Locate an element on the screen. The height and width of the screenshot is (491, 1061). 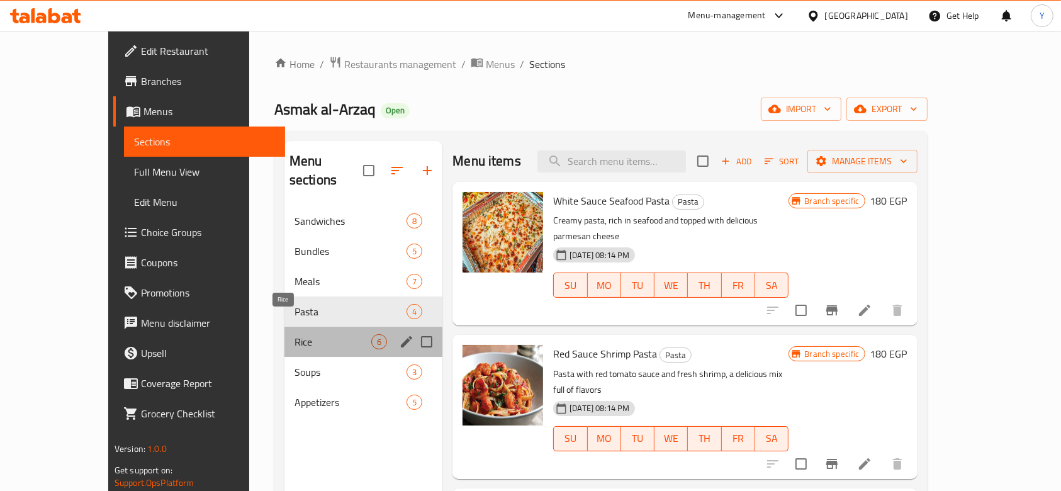
span: Red Sauce Shrimp Pasta is located at coordinates (604, 354).